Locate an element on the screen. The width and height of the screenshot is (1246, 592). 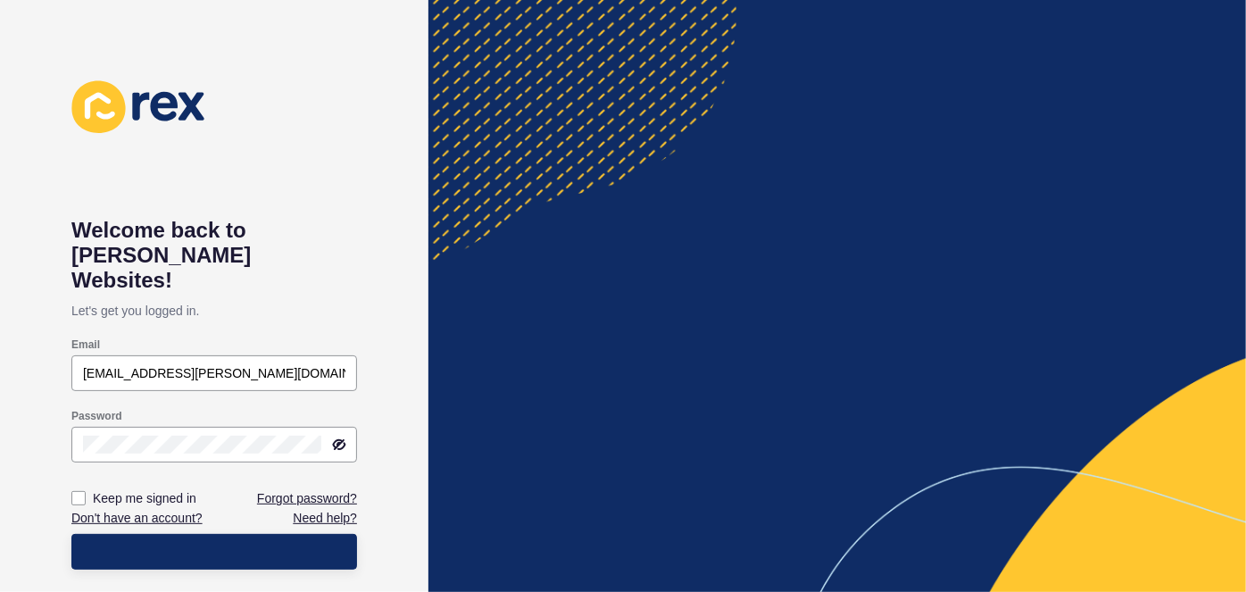
label: Password is located at coordinates (96, 416).